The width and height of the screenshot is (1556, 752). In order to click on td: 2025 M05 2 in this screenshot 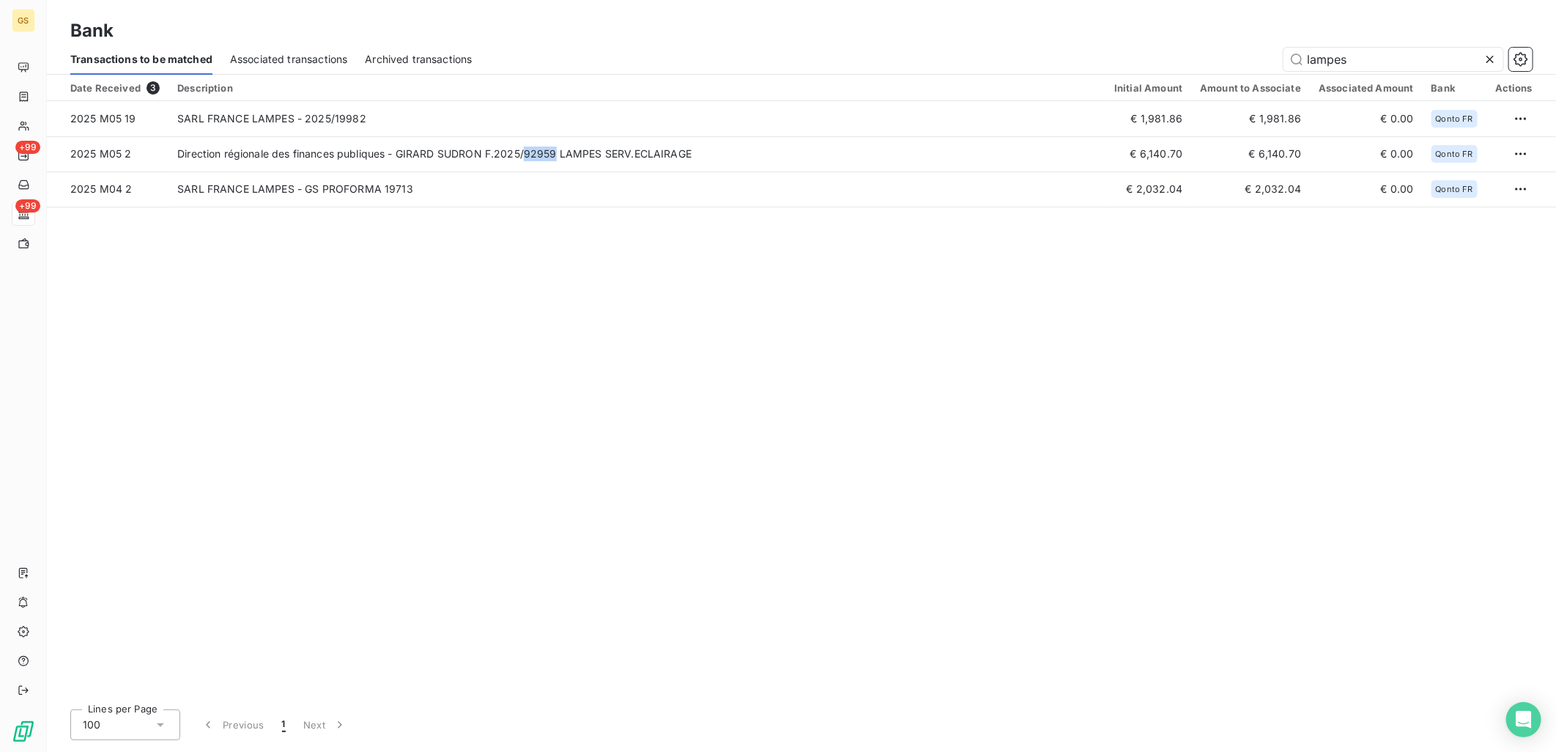, I will do `click(108, 154)`.